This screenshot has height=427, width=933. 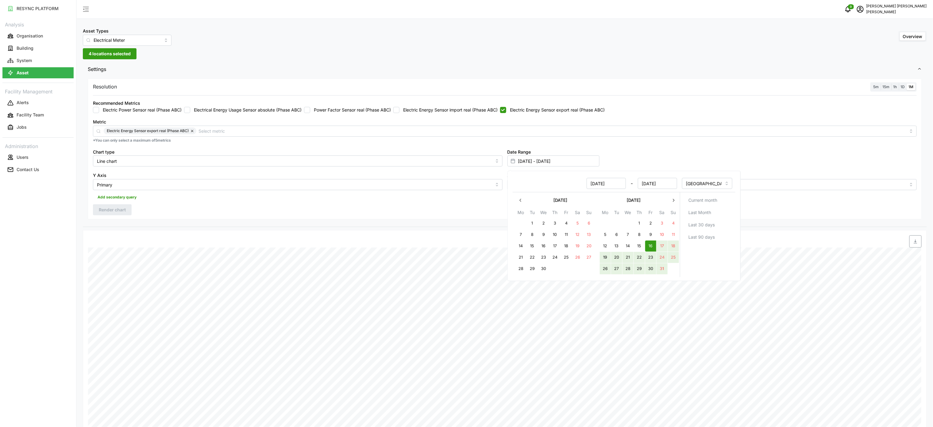 I want to click on p: Administration, so click(x=38, y=145).